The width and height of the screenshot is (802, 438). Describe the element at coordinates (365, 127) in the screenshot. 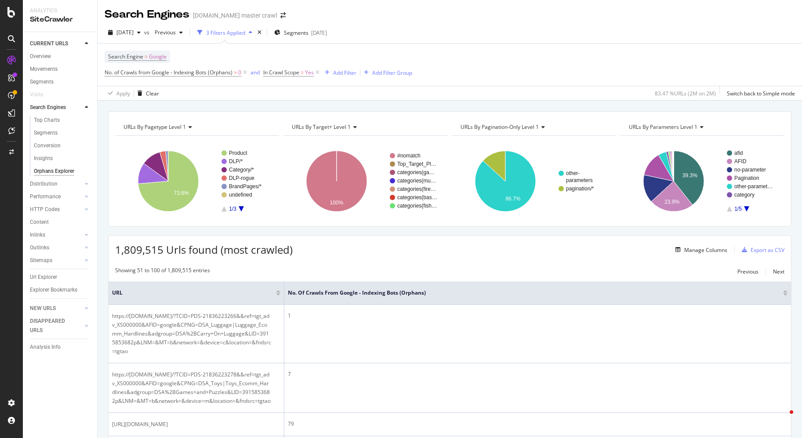

I see `h4: URLs By Target+ Level 1` at that location.